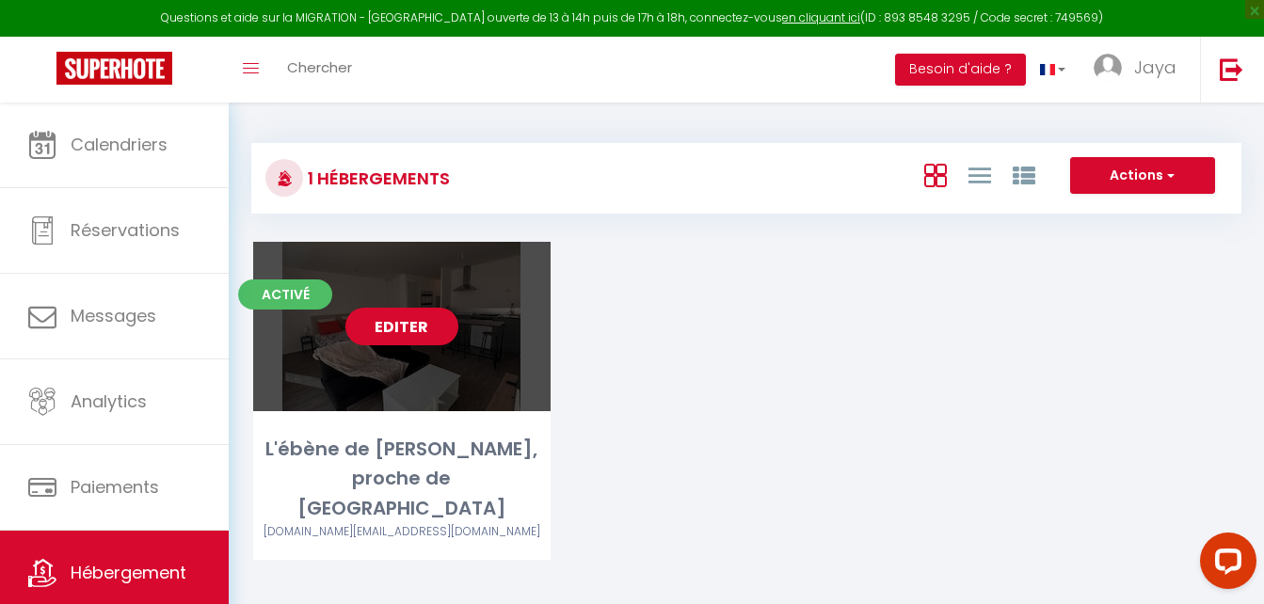  What do you see at coordinates (119, 144) in the screenshot?
I see `span: Calendriers` at bounding box center [119, 144].